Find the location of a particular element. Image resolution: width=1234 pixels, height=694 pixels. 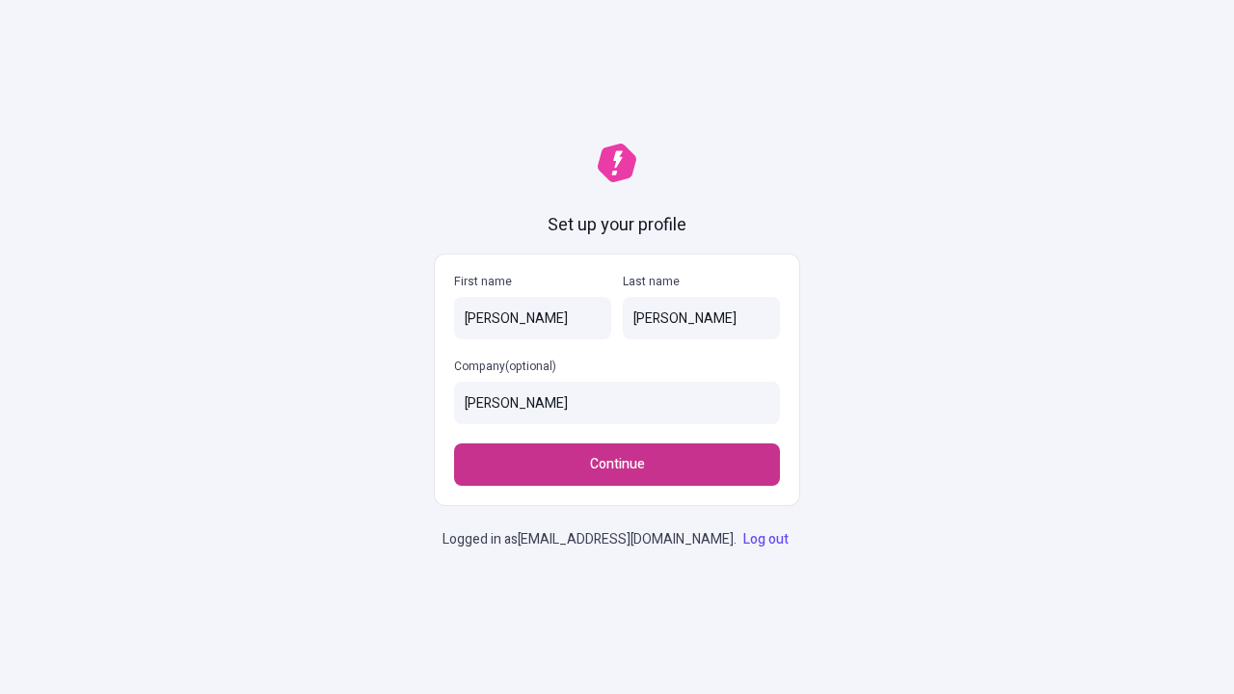

span: Continue is located at coordinates (617, 465).